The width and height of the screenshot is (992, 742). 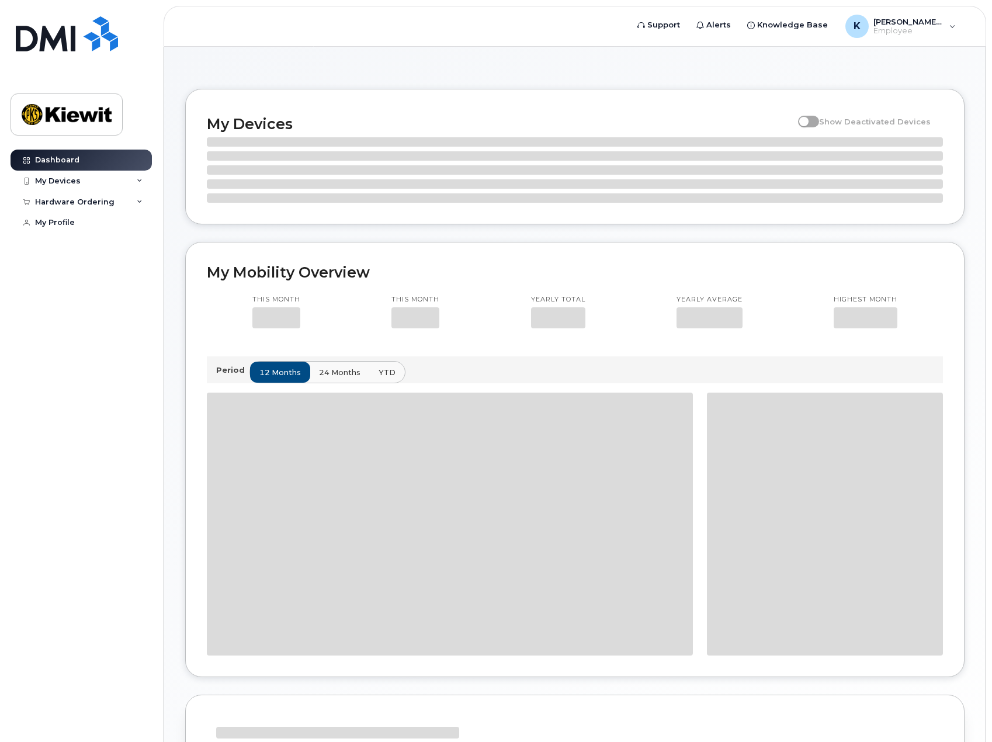 What do you see at coordinates (865, 300) in the screenshot?
I see `p: Highest month` at bounding box center [865, 300].